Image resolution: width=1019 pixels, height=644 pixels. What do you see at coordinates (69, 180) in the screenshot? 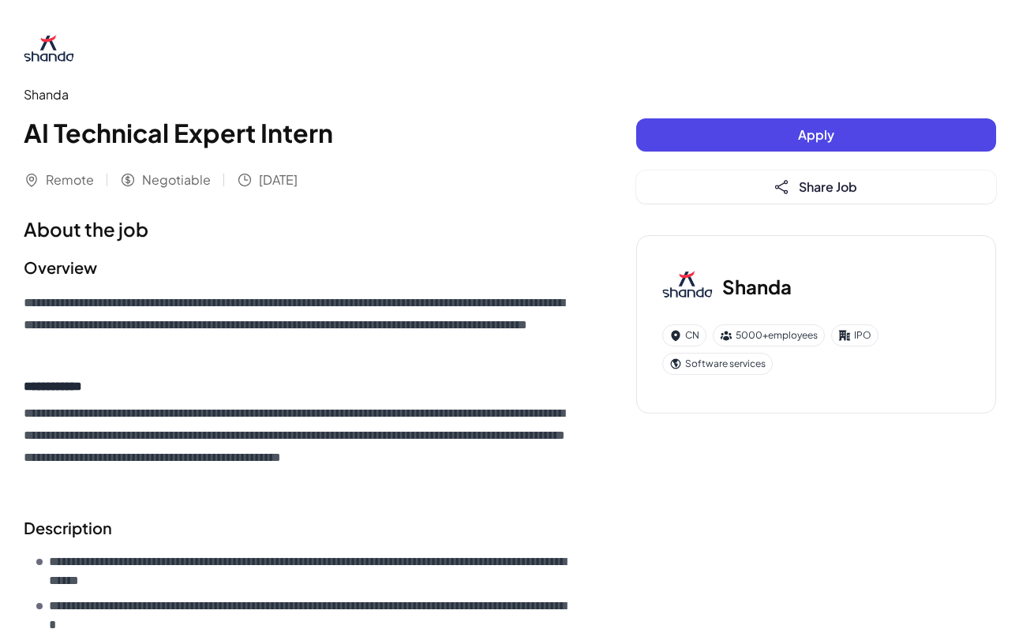
I see `span: Remote` at bounding box center [69, 180].